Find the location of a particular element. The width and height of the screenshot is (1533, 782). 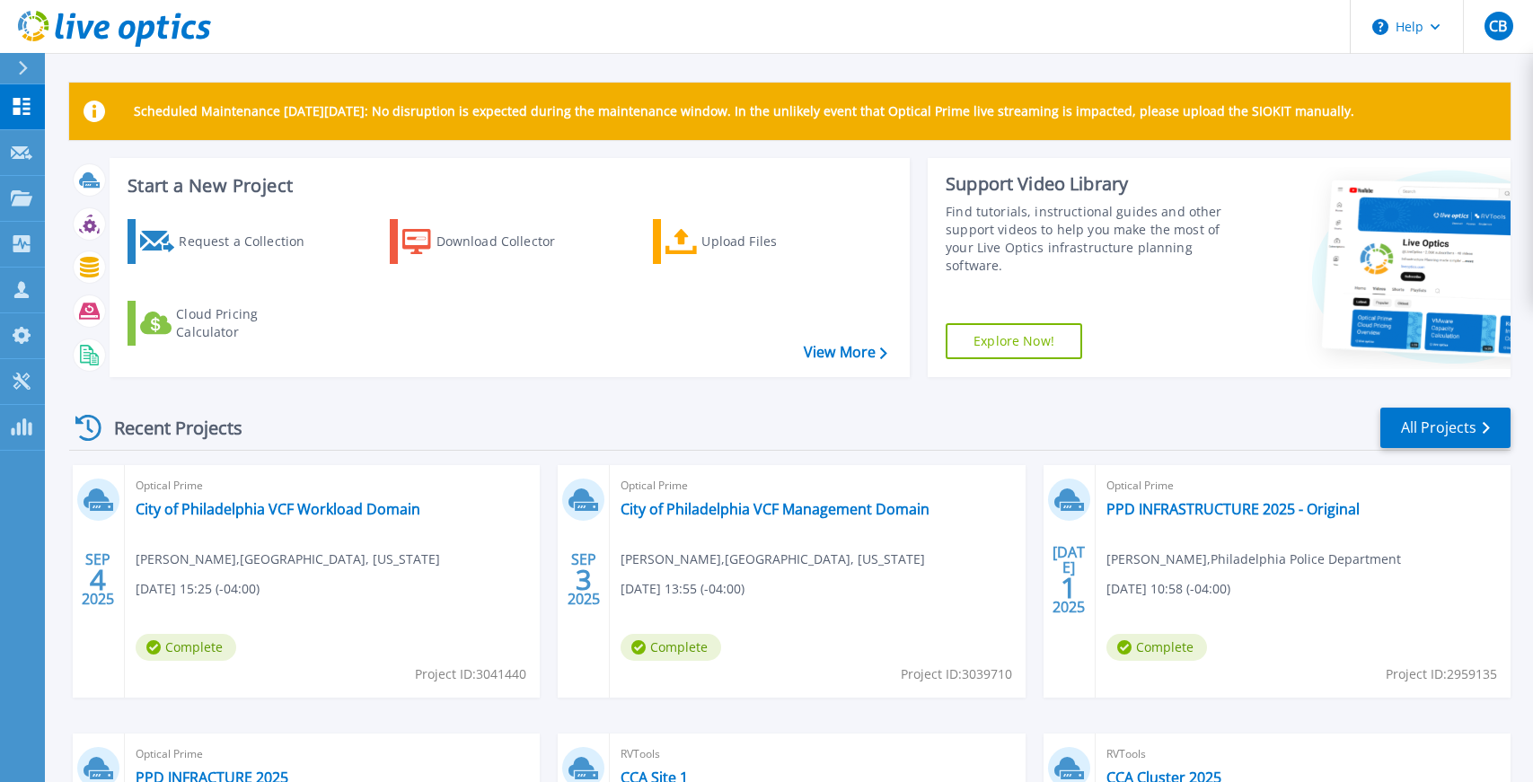

div: Cloud Pricing Calculator is located at coordinates (248, 323).